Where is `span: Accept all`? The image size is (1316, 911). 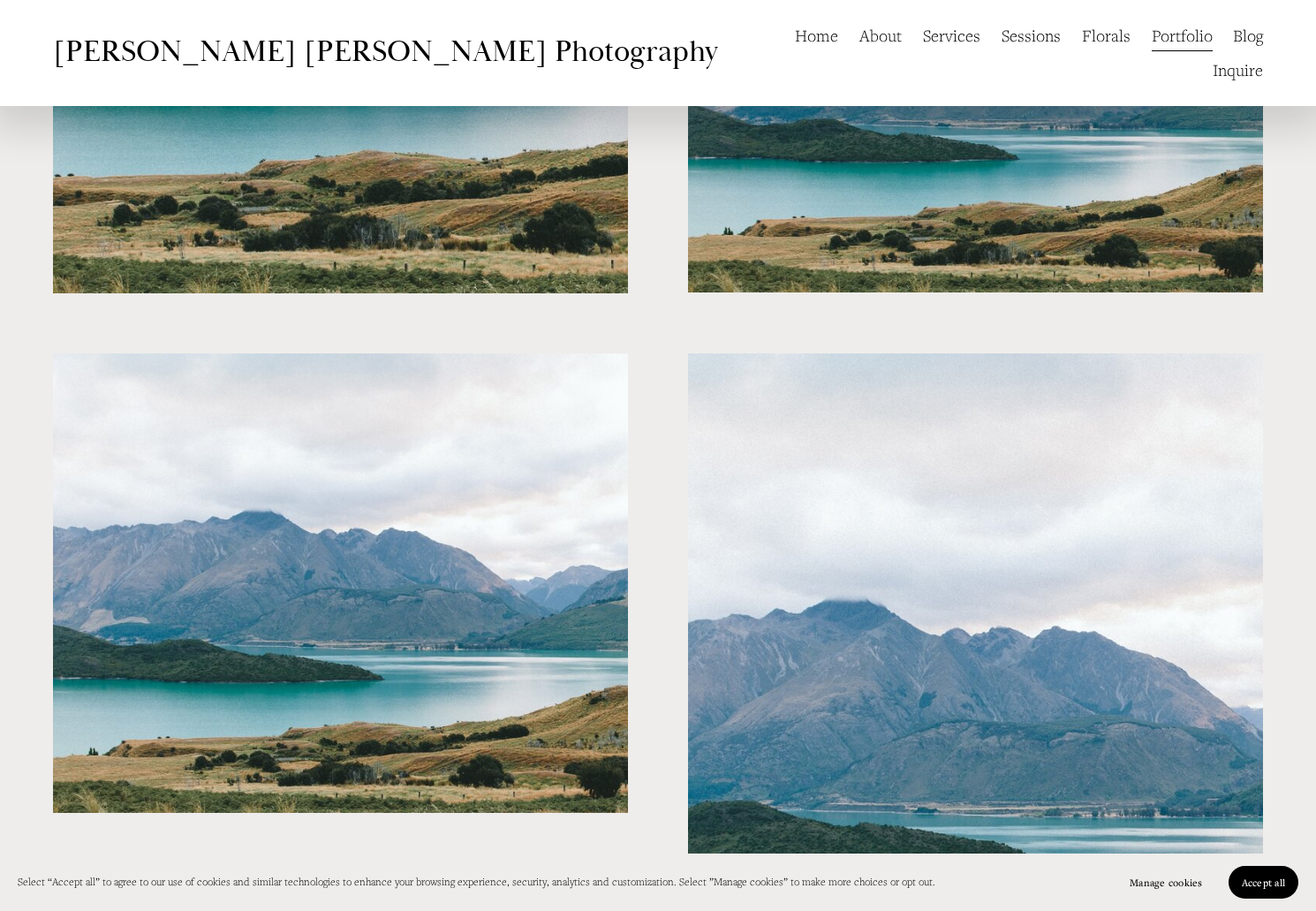 span: Accept all is located at coordinates (1262, 881).